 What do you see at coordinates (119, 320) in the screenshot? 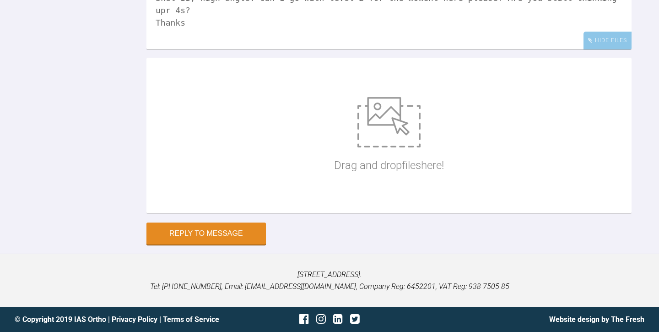
I see `div: © Copyright 2019 IAS Ortho | |` at bounding box center [119, 320].